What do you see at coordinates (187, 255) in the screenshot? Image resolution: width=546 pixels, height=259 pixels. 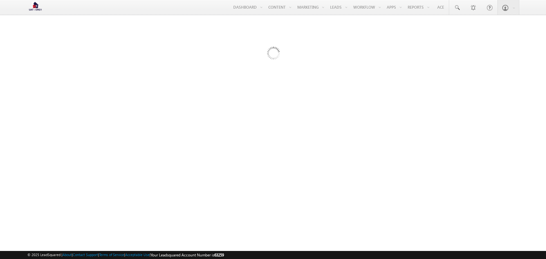 I see `span: Your Leadsquared Account Number is` at bounding box center [187, 255].